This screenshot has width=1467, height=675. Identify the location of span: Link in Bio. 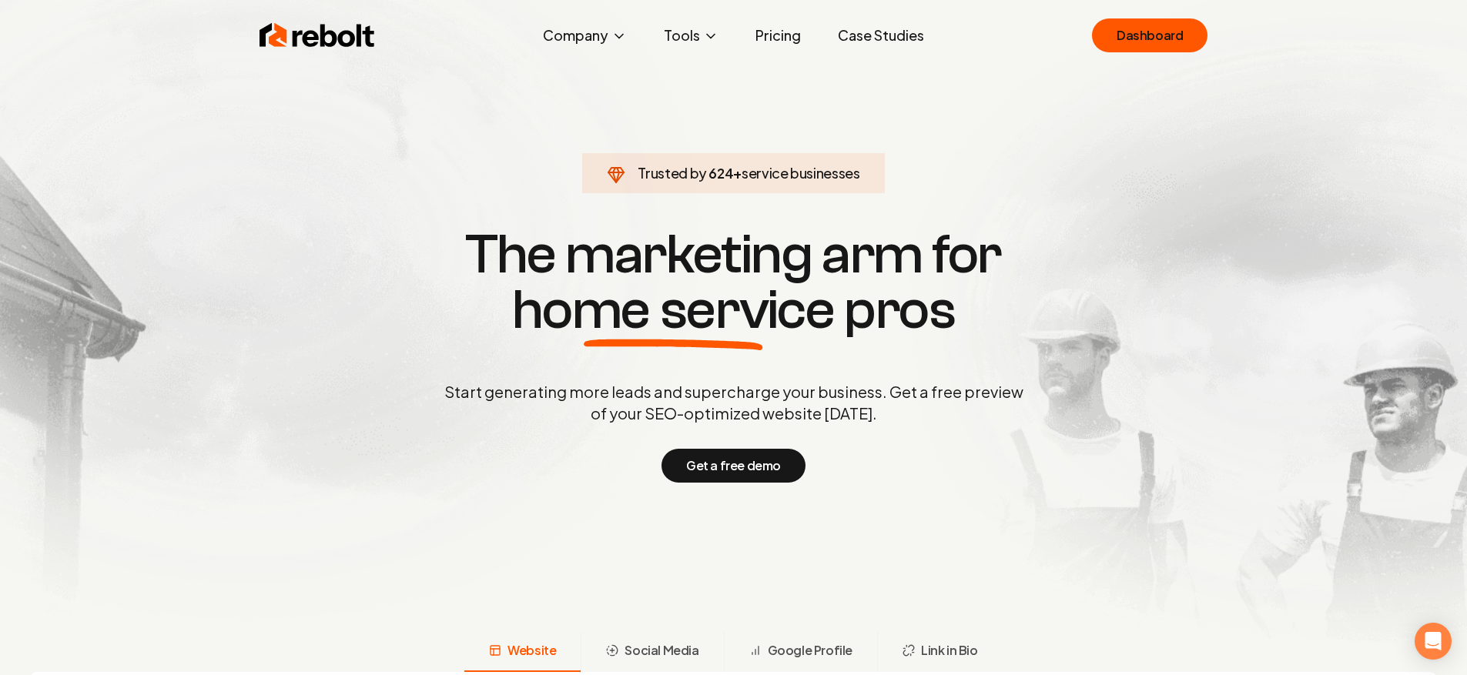
(950, 651).